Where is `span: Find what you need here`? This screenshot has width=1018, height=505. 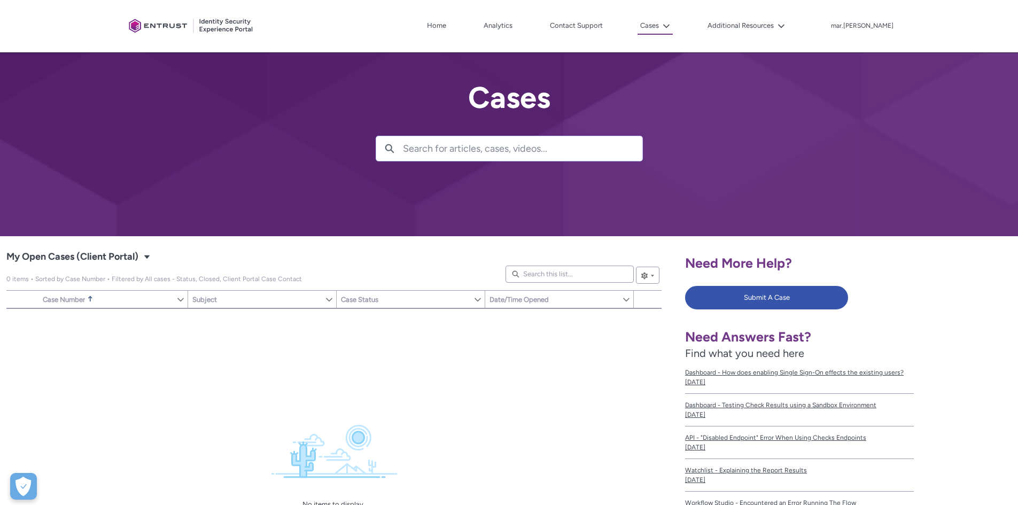 span: Find what you need here is located at coordinates (745, 353).